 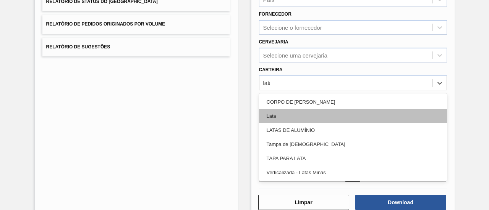 What do you see at coordinates (275, 14) in the screenshot?
I see `font: Fornecedor` at bounding box center [275, 14].